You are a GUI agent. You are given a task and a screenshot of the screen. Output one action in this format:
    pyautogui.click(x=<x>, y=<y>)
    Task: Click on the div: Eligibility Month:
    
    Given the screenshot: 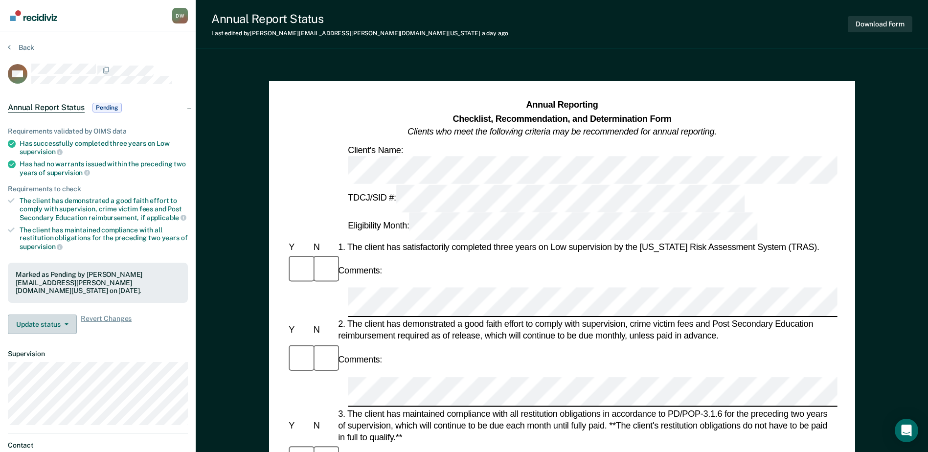 What is the action you would take?
    pyautogui.click(x=552, y=226)
    